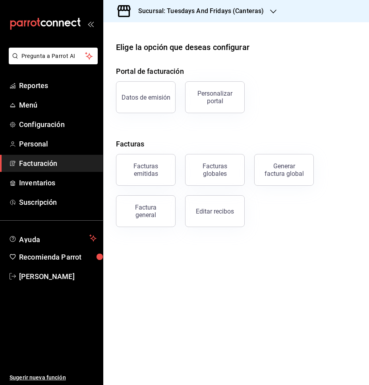  I want to click on button: Generar factura global, so click(284, 170).